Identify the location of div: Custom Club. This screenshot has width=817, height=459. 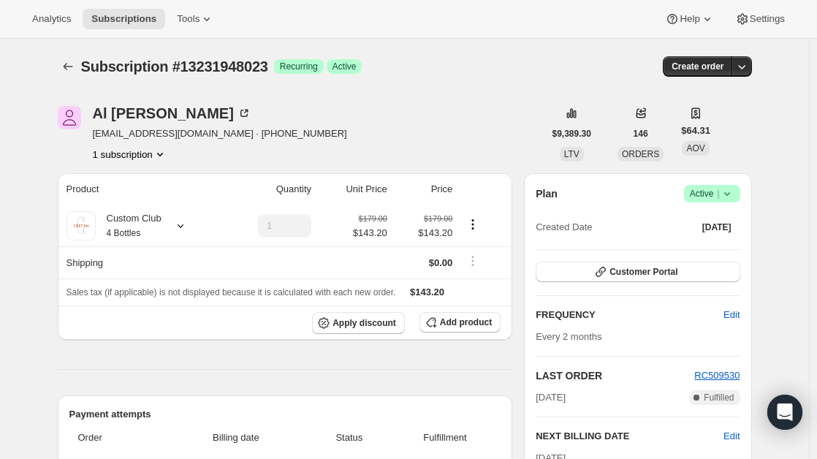
(129, 226).